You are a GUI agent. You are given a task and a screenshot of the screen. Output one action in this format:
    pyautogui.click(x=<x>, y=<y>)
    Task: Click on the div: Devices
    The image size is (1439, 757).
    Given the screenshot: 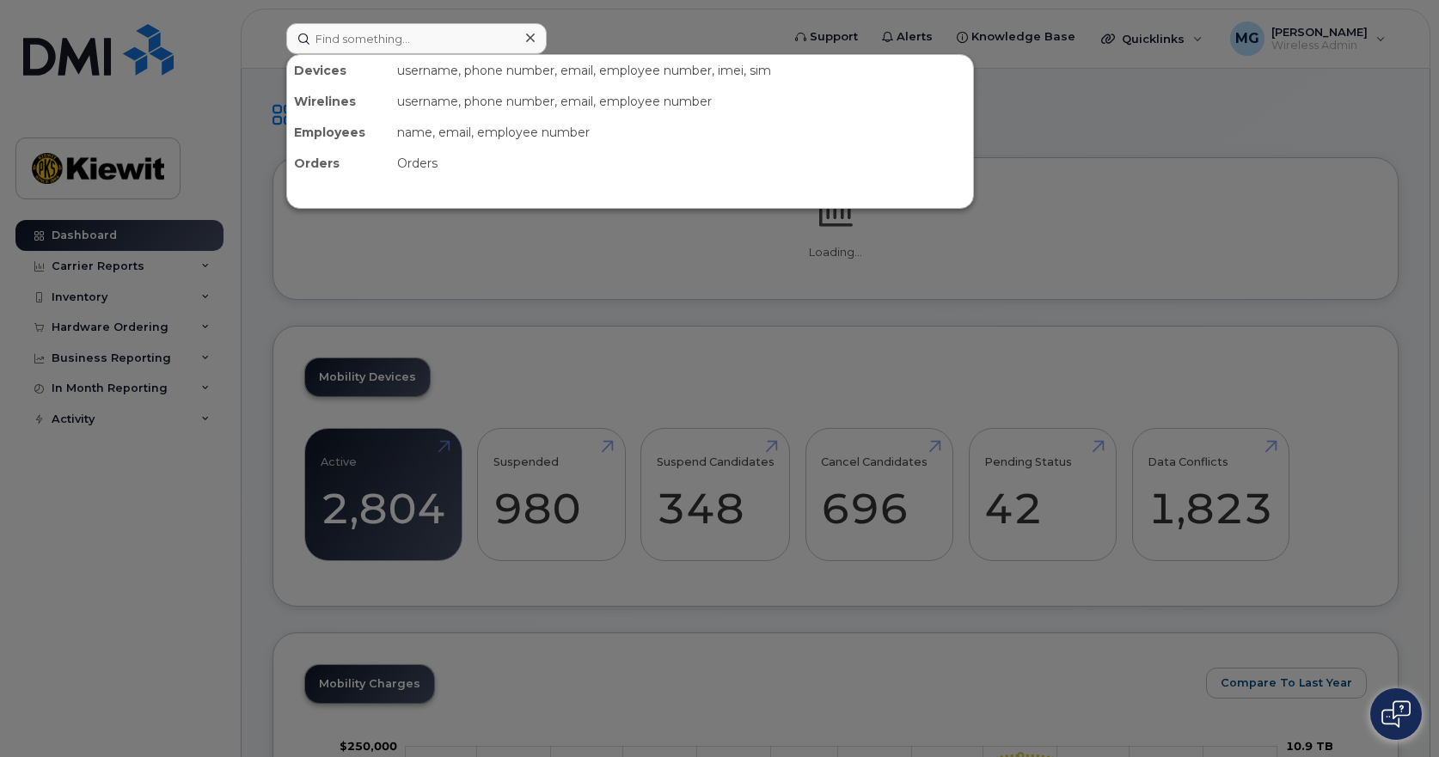 What is the action you would take?
    pyautogui.click(x=339, y=70)
    